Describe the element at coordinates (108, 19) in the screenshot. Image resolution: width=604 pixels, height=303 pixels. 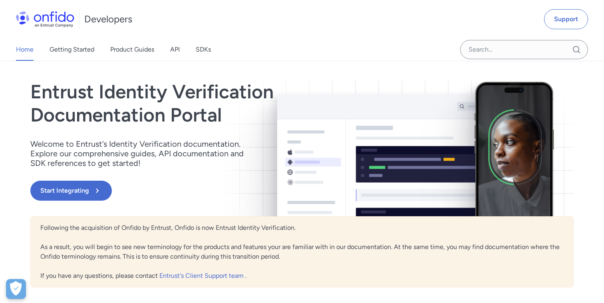
I see `h1: Developers` at that location.